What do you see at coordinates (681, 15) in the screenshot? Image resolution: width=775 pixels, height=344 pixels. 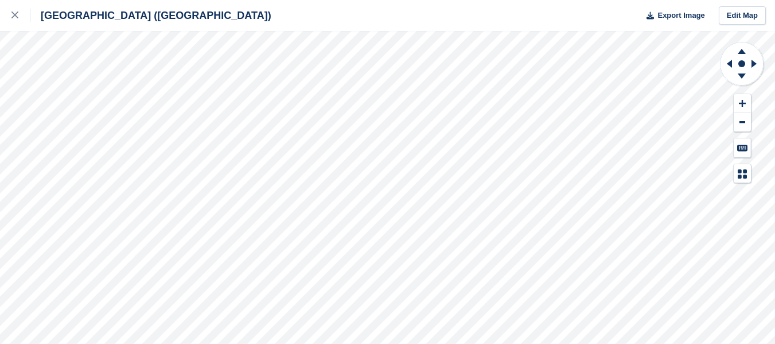 I see `span: Export Image` at bounding box center [681, 15].